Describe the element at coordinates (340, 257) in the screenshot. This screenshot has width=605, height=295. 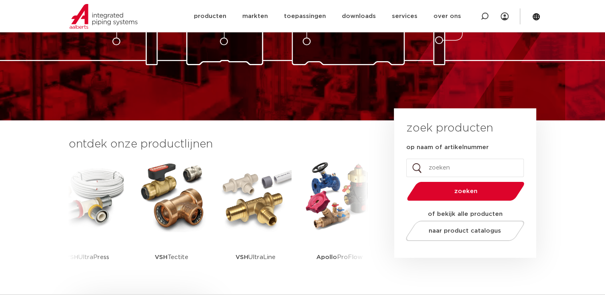
I see `p: ProFlow` at that location.